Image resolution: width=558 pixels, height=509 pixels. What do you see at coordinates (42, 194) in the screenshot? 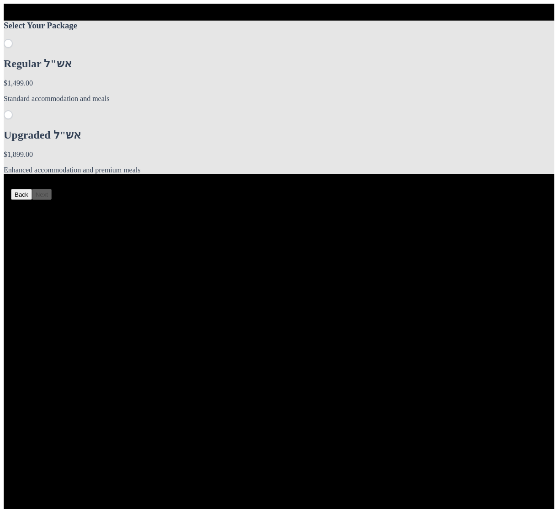
I see `button: Next` at bounding box center [42, 194].